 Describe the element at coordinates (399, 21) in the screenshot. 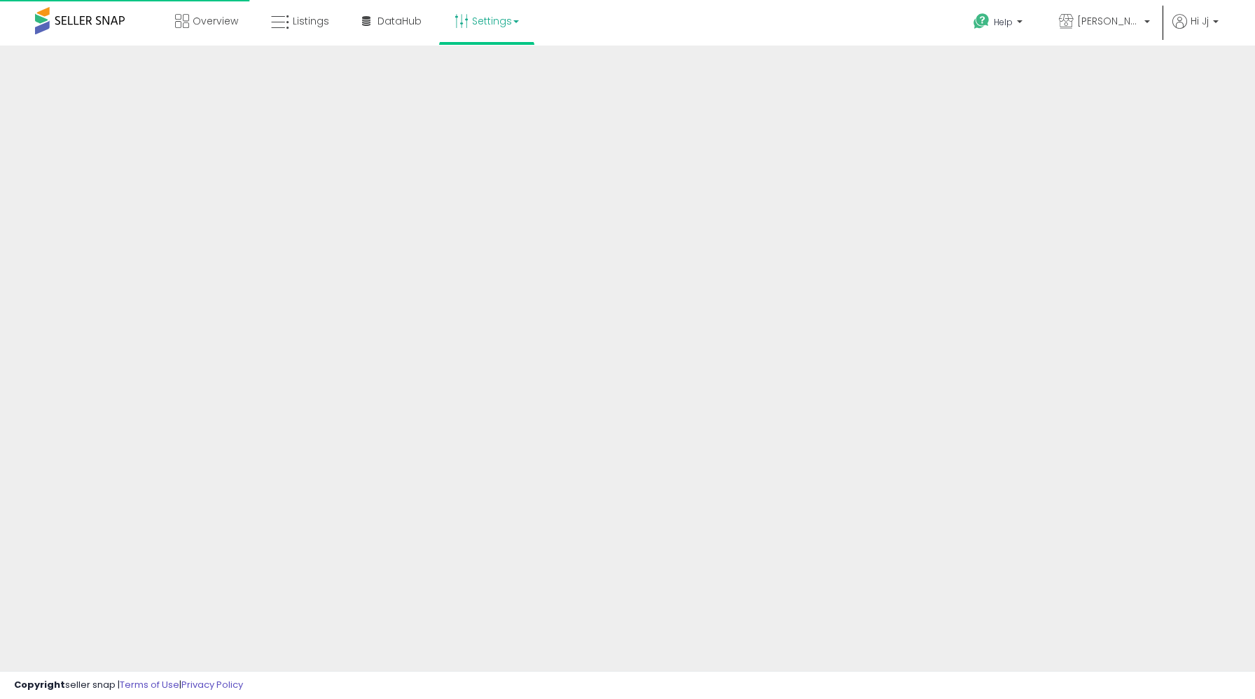

I see `span: DataHub` at that location.